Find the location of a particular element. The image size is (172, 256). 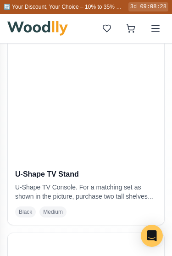

span: 🔄 Your Discount, Your Choice – 10% to 35% OFF 🌟 is located at coordinates (69, 7).